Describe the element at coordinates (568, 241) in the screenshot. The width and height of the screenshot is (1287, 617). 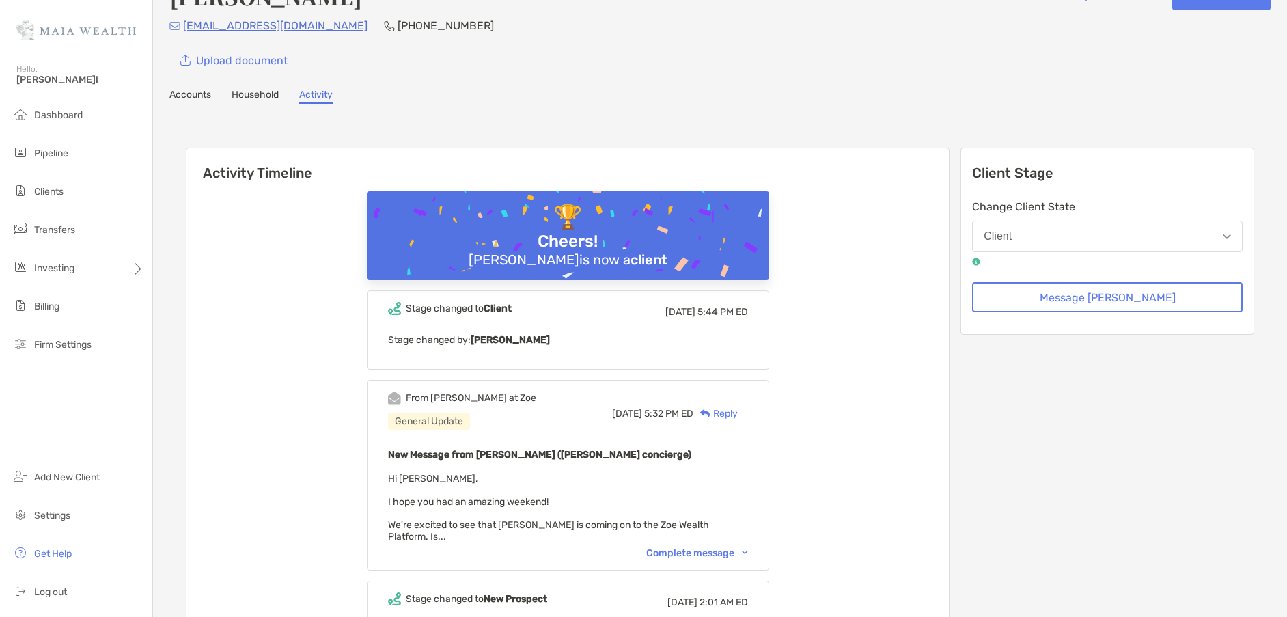
I see `div: Cheers!` at that location.